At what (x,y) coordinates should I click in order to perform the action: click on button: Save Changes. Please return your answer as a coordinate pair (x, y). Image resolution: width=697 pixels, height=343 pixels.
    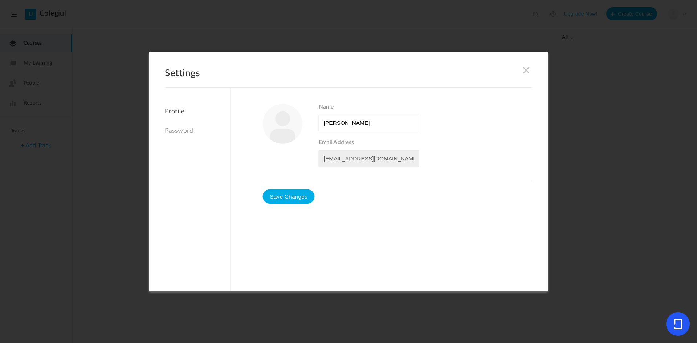
    Looking at the image, I should click on (288, 196).